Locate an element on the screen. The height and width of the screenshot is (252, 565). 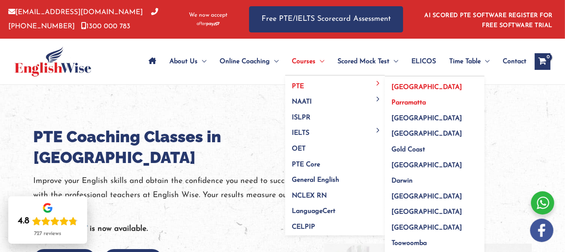
span: CELPIP is located at coordinates (304, 227).